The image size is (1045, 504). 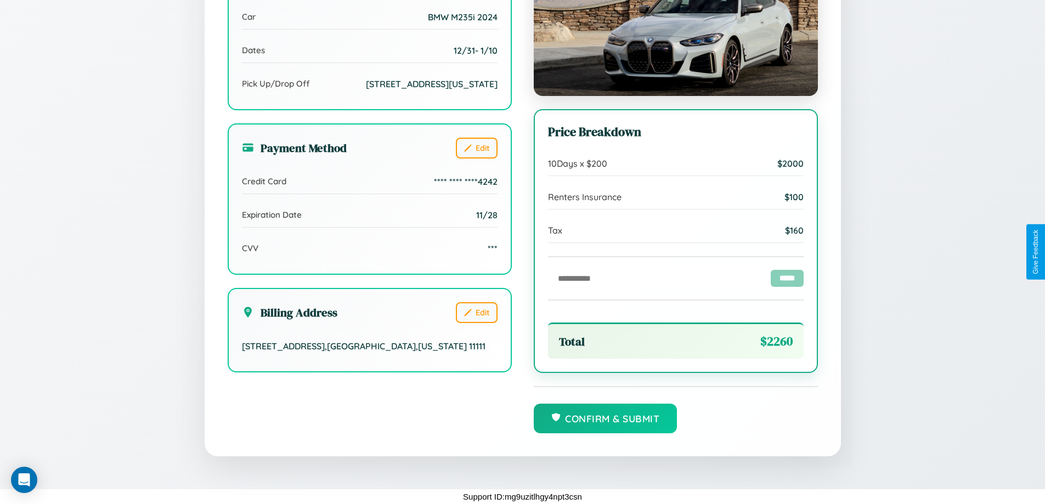 I want to click on p: Support ID: mg9uzitlhgy4npt3csn, so click(x=522, y=496).